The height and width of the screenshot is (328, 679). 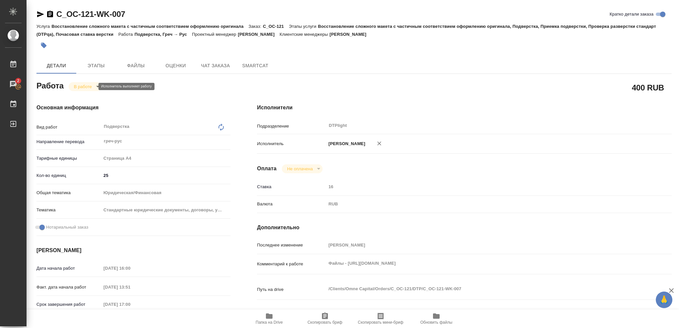 I want to click on p: Тематика, so click(x=69, y=210).